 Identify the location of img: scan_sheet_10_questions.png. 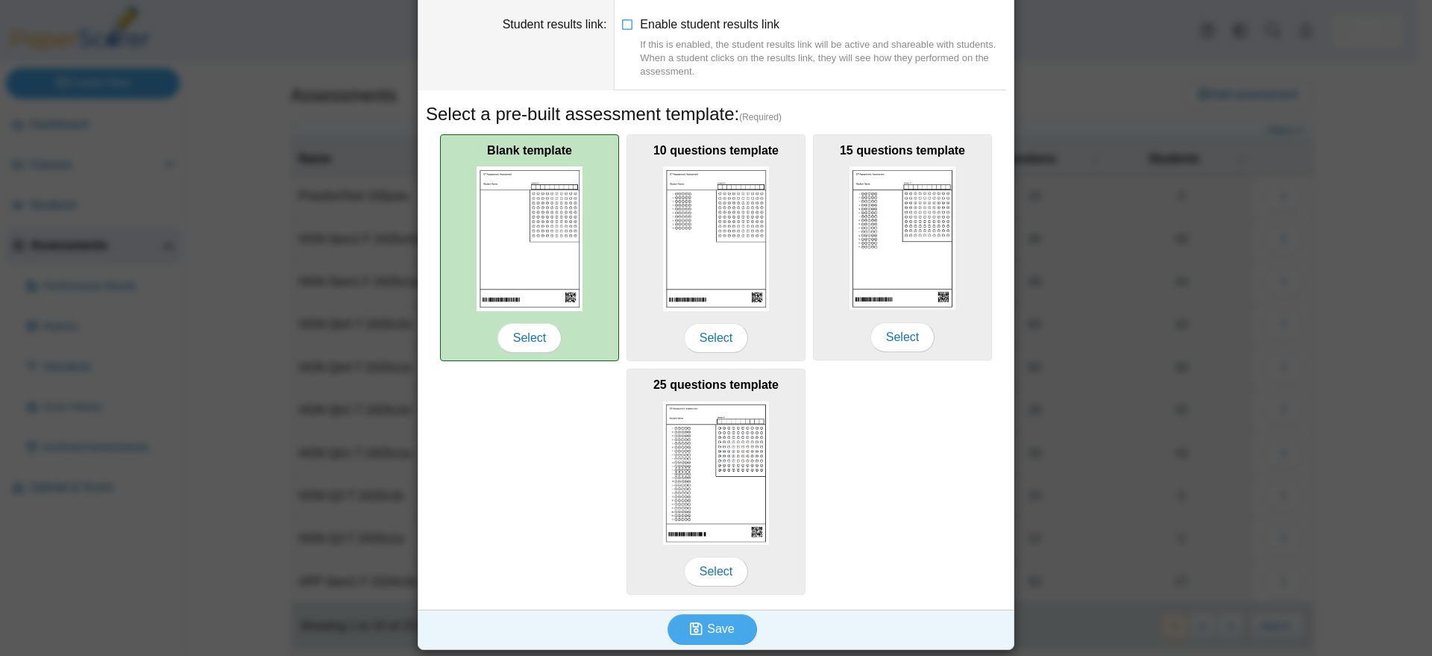
(716, 238).